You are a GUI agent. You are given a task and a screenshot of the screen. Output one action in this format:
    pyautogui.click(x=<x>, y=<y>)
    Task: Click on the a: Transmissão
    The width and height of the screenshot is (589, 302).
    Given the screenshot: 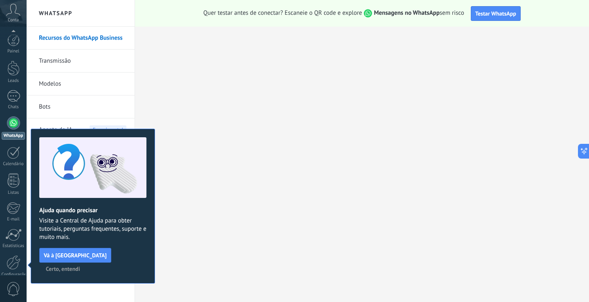 What is the action you would take?
    pyautogui.click(x=83, y=61)
    